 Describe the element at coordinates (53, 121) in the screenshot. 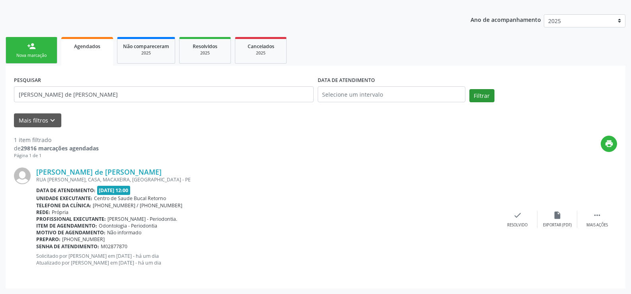

I see `i: keyboard_arrow_down` at that location.